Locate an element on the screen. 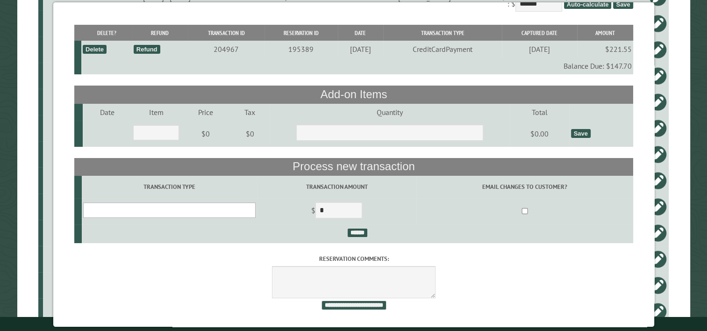 This screenshot has height=331, width=707. div: 24 is located at coordinates (72, 50).